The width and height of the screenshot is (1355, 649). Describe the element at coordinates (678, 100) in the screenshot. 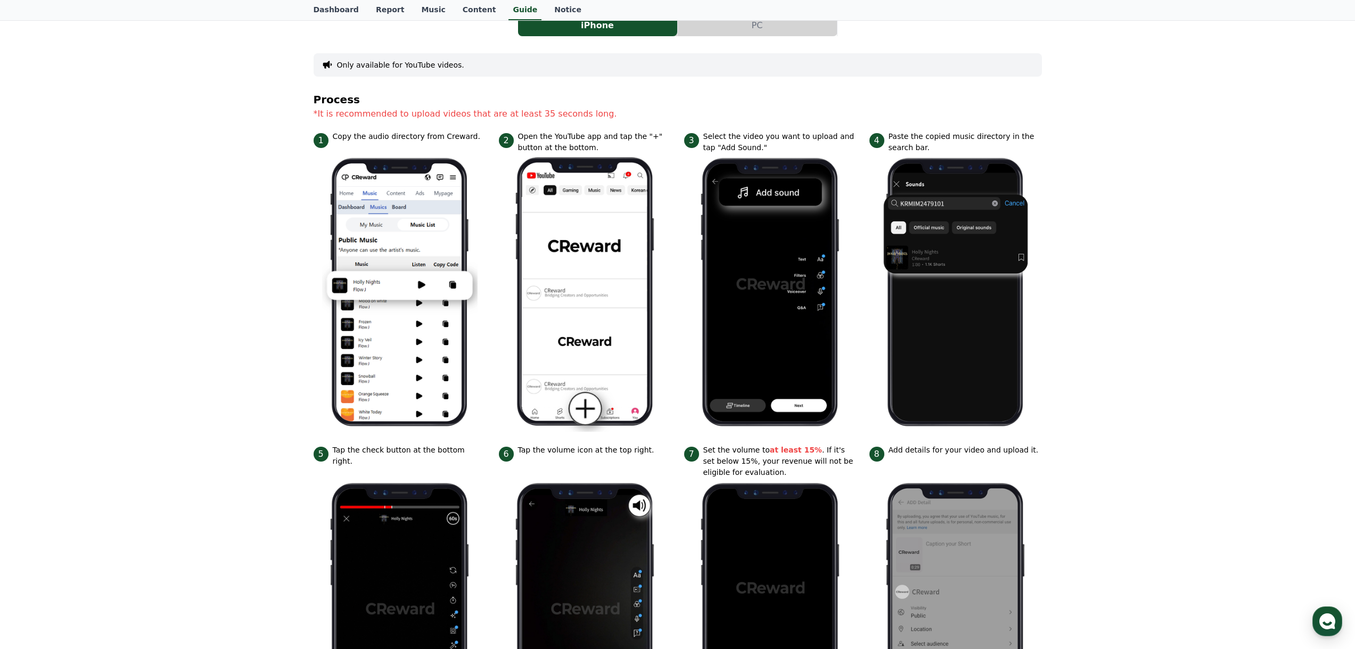

I see `h4: Process` at that location.